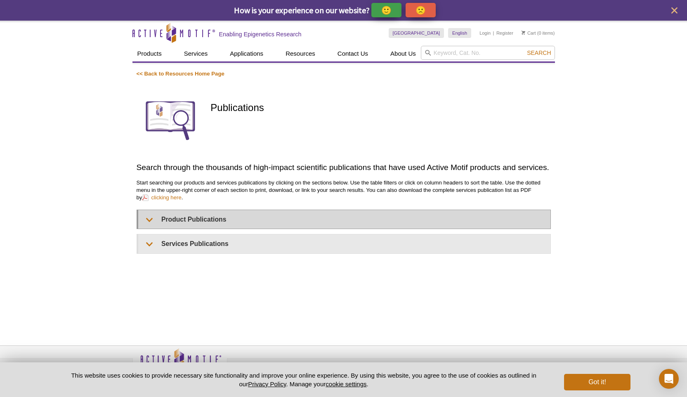  What do you see at coordinates (302, 10) in the screenshot?
I see `span: How is your experience on our website?` at bounding box center [302, 10].